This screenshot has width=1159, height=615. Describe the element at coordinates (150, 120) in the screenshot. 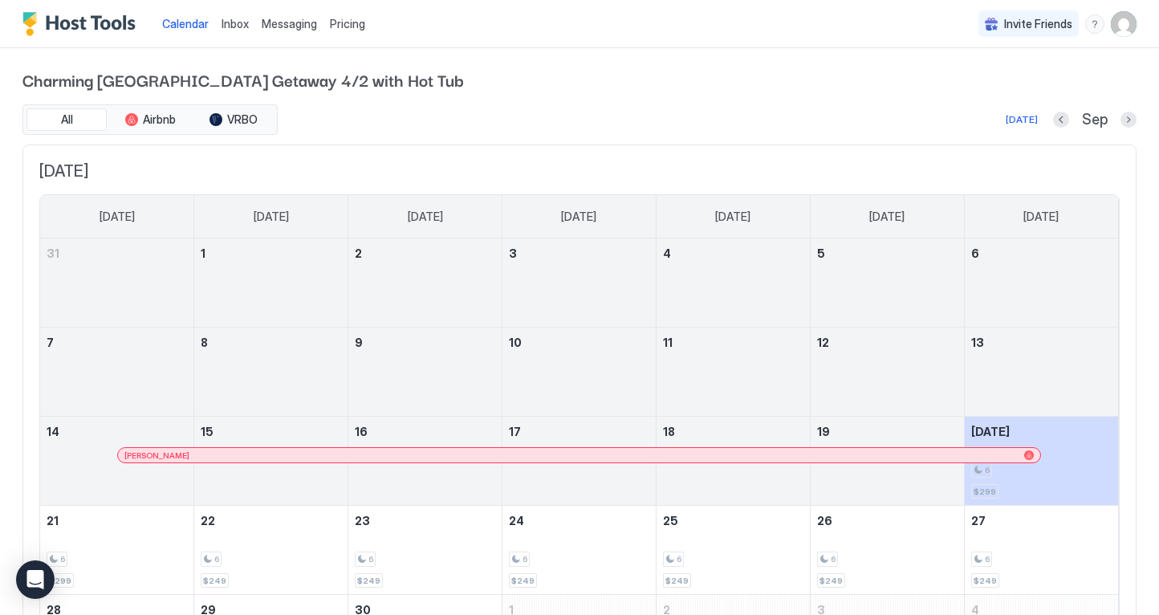

I see `div: tab-group` at that location.